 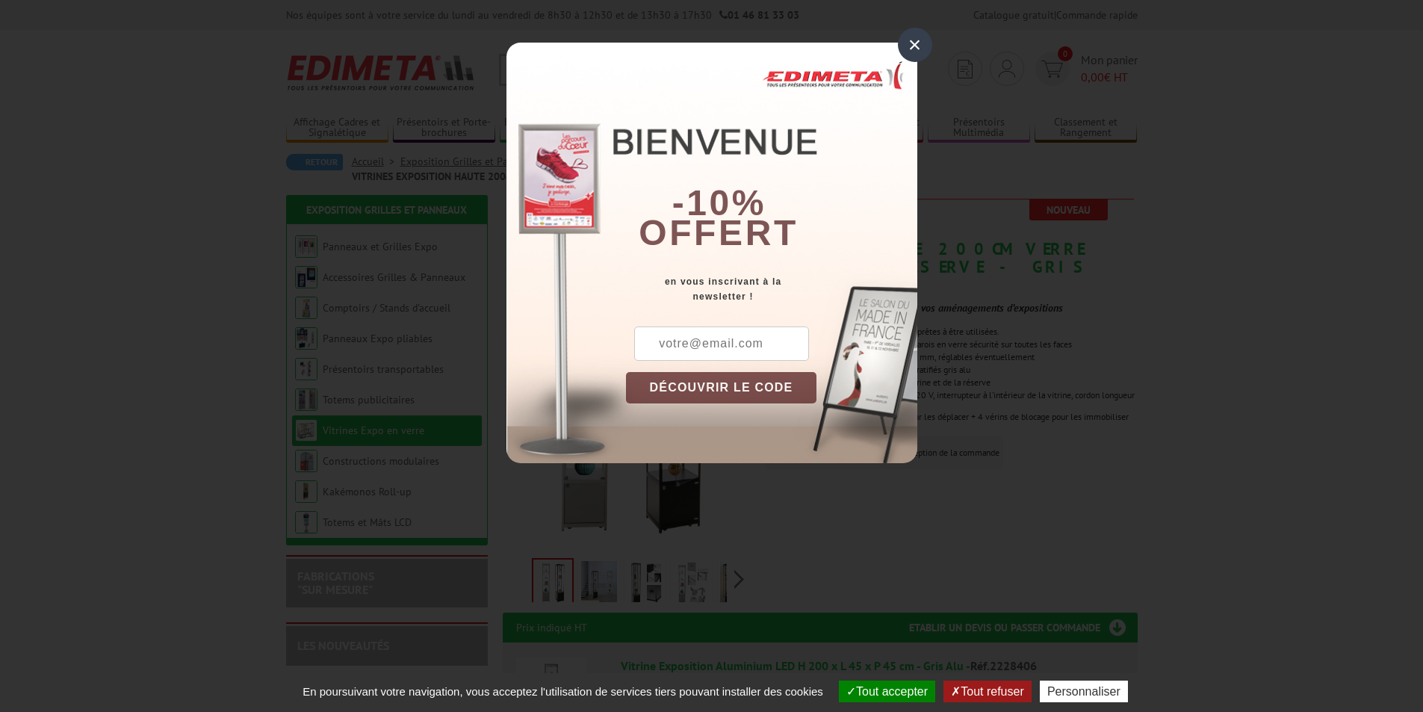 What do you see at coordinates (772, 289) in the screenshot?
I see `div: en vous inscrivant à la newsletter !` at bounding box center [772, 289].